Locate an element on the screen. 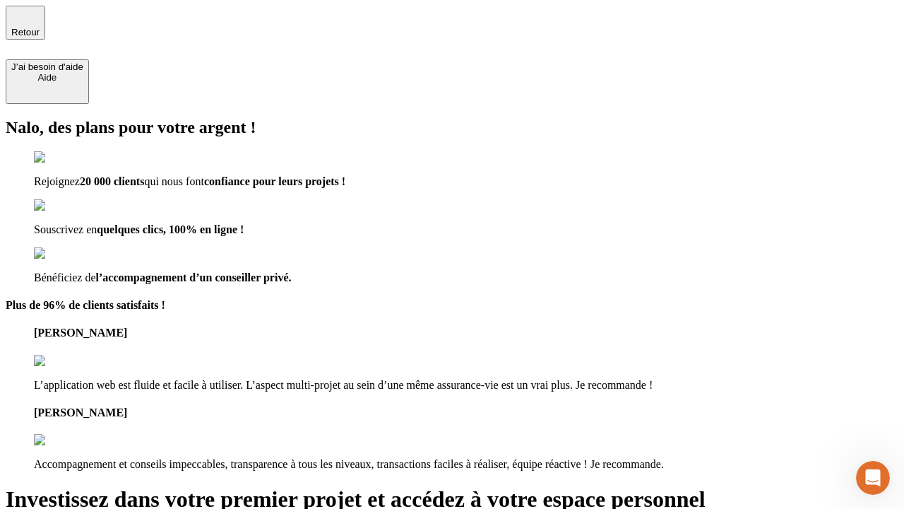 The height and width of the screenshot is (509, 904). button: J’ai besoin d'aideAide is located at coordinates (47, 81).